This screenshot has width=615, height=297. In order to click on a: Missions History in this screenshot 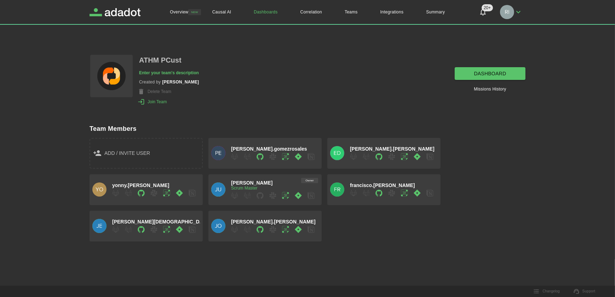, I will do `click(490, 89)`.